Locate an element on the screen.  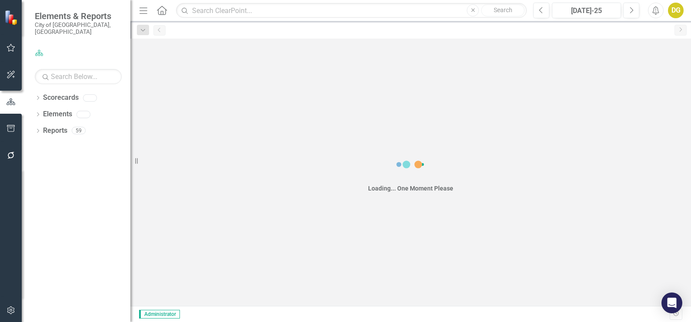
a: Reports is located at coordinates (55, 131).